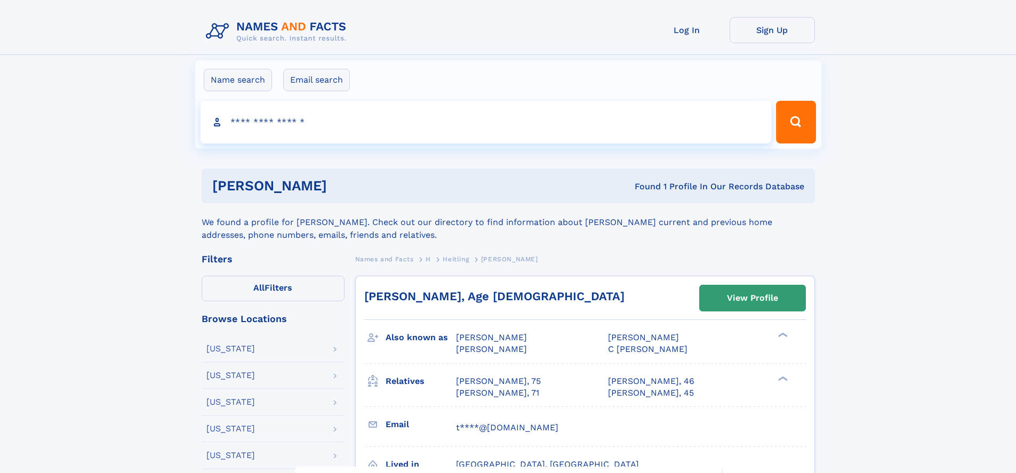 The image size is (1016, 473). Describe the element at coordinates (772, 30) in the screenshot. I see `a: Sign Up` at that location.